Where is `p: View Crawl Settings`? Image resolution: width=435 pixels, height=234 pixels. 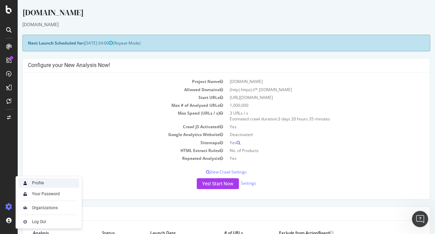 p: View Crawl Settings is located at coordinates (209, 172).